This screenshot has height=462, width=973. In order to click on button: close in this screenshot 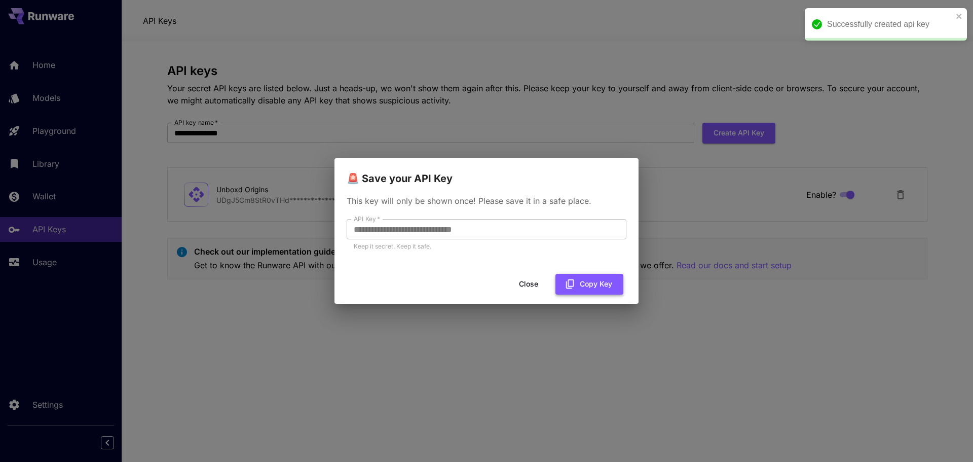, I will do `click(959, 16)`.